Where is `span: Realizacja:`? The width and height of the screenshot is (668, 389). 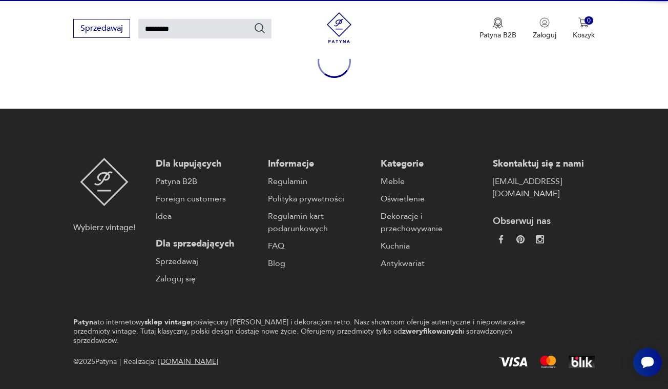 span: Realizacja: is located at coordinates (171, 362).